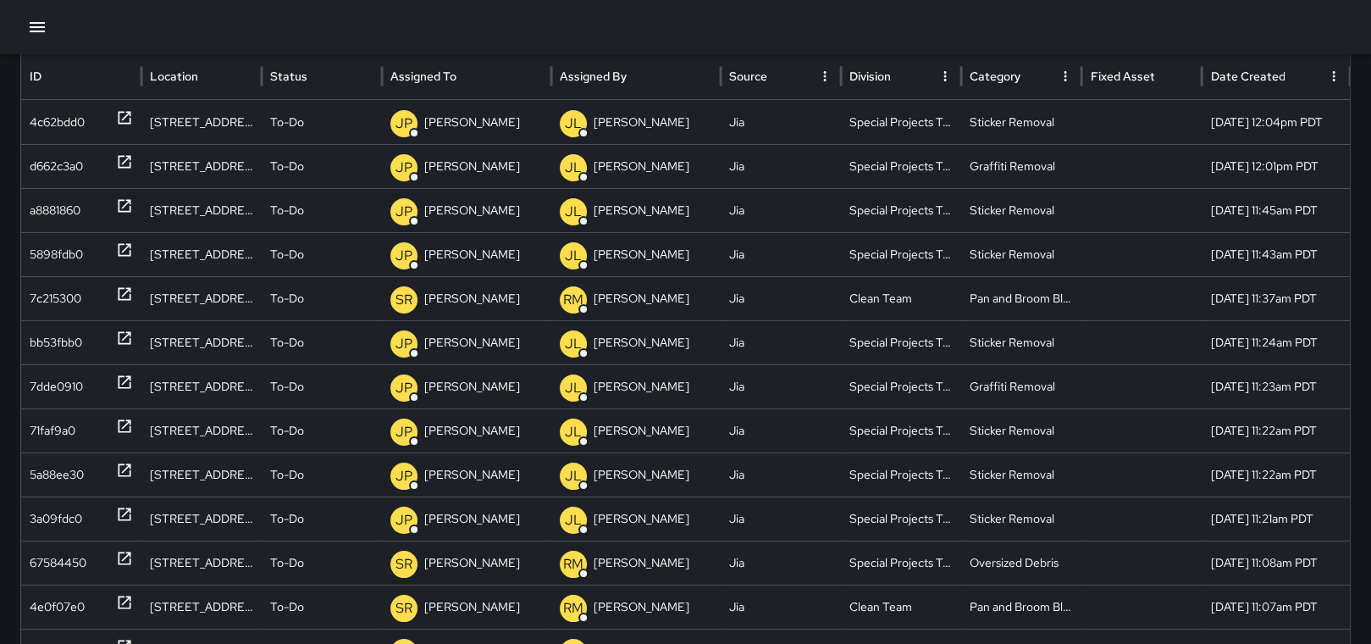 Image resolution: width=1371 pixels, height=644 pixels. Describe the element at coordinates (56, 342) in the screenshot. I see `div: bb53fbb0` at that location.